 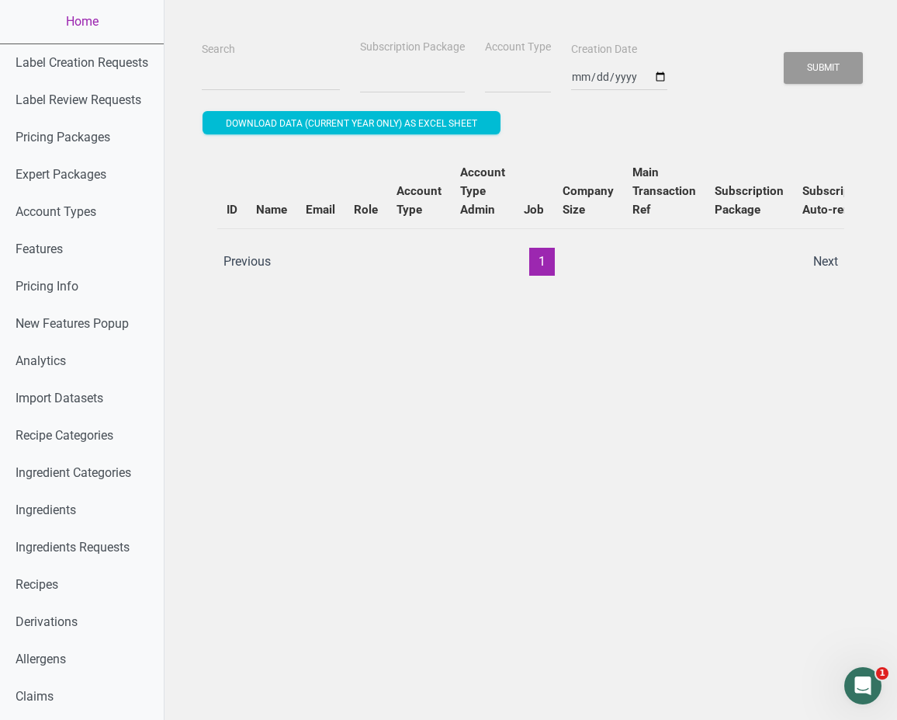 What do you see at coordinates (366, 210) in the screenshot?
I see `b: Role` at bounding box center [366, 210].